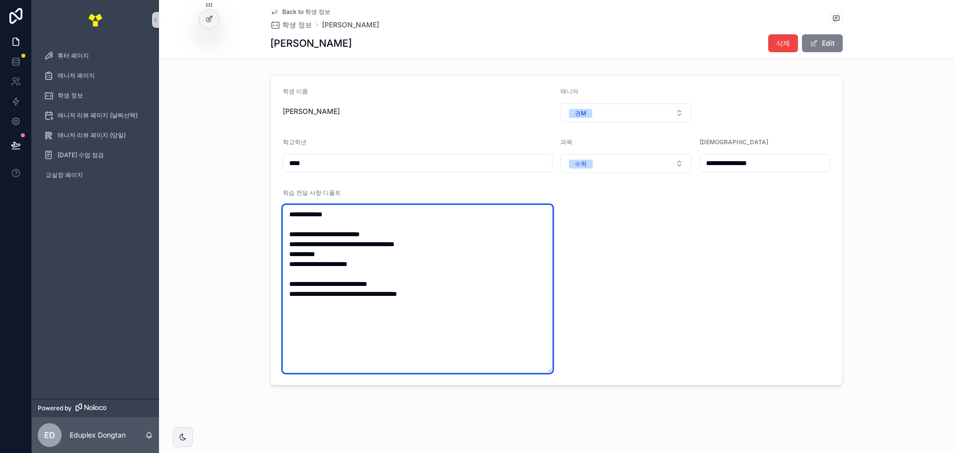 The height and width of the screenshot is (453, 954). What do you see at coordinates (567, 142) in the screenshot?
I see `span: 과목` at bounding box center [567, 142].